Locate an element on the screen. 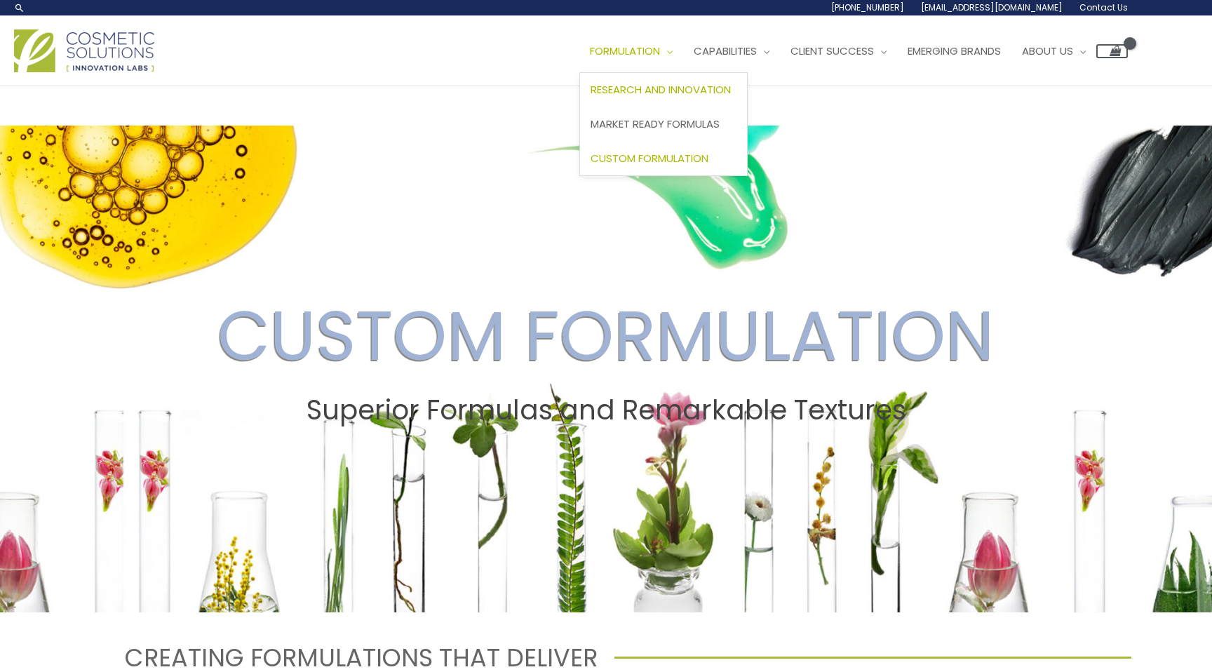 The height and width of the screenshot is (672, 1212). a: Client Success is located at coordinates (838, 51).